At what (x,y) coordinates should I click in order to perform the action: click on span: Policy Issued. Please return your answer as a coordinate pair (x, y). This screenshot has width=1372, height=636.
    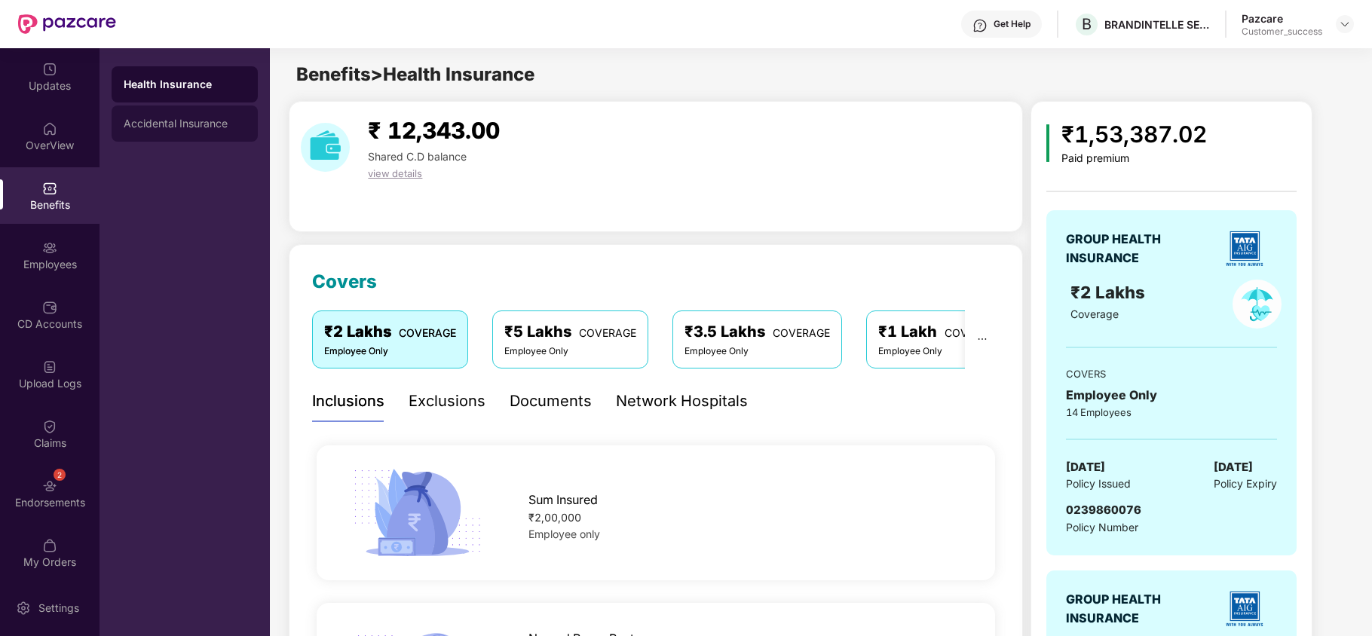
    Looking at the image, I should click on (1099, 484).